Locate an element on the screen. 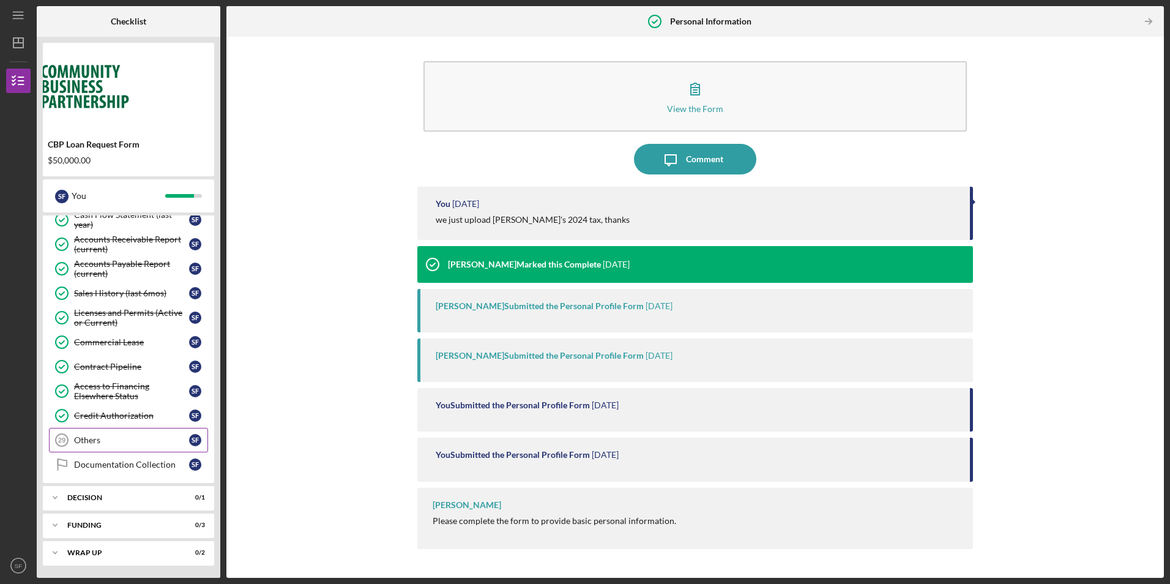  div: 0 / 1 is located at coordinates (194, 497).